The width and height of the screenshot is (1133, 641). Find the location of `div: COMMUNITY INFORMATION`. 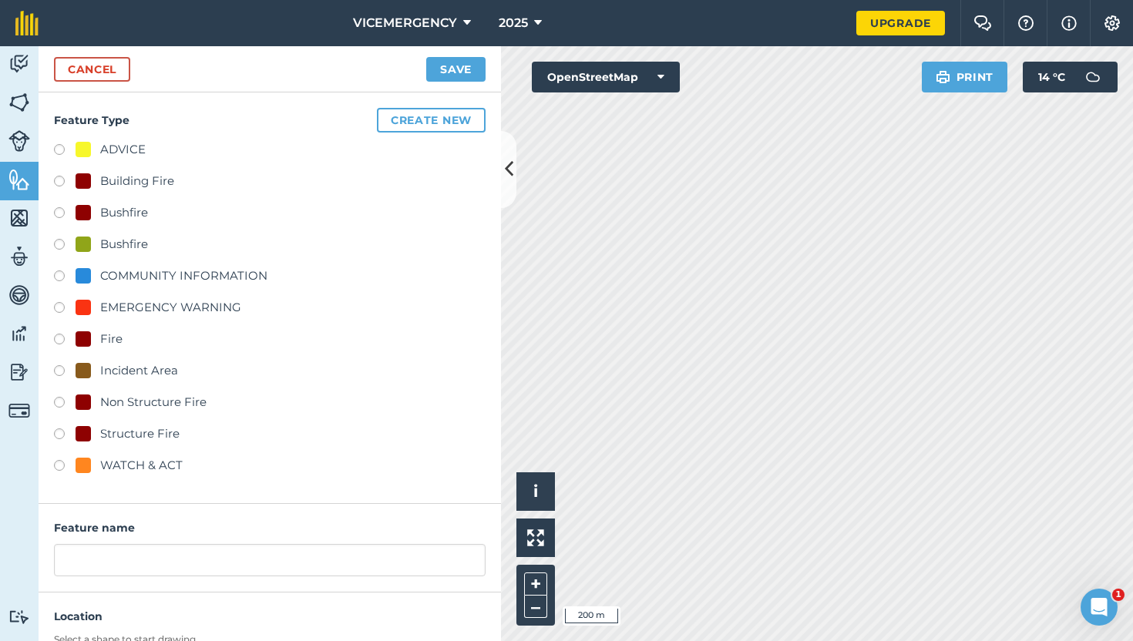

div: COMMUNITY INFORMATION is located at coordinates (183, 276).